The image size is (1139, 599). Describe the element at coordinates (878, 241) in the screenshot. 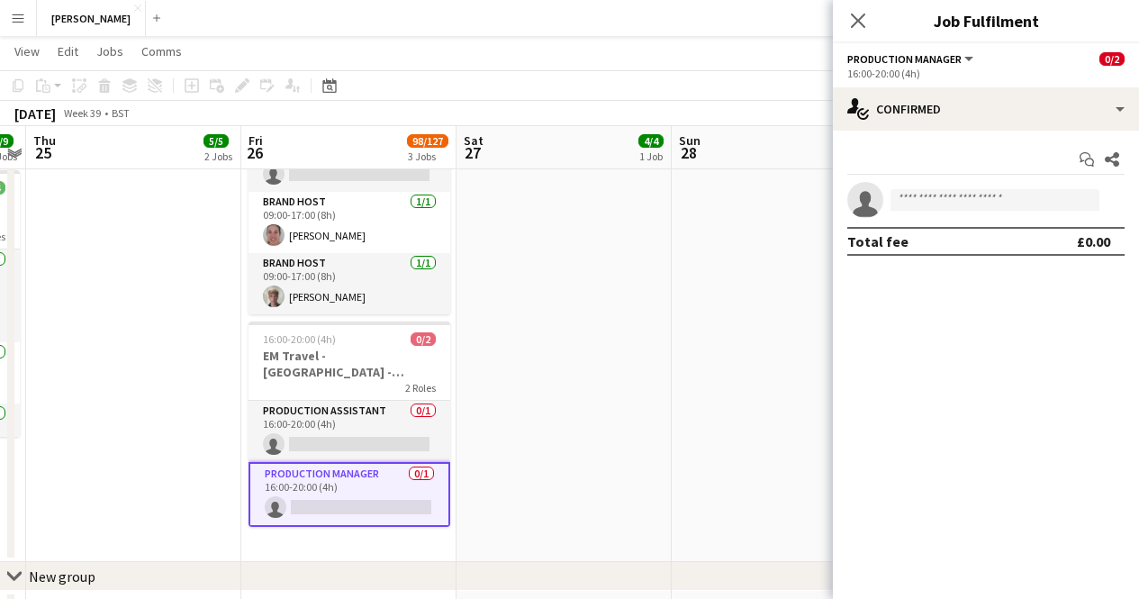

I see `div: Total fee` at that location.